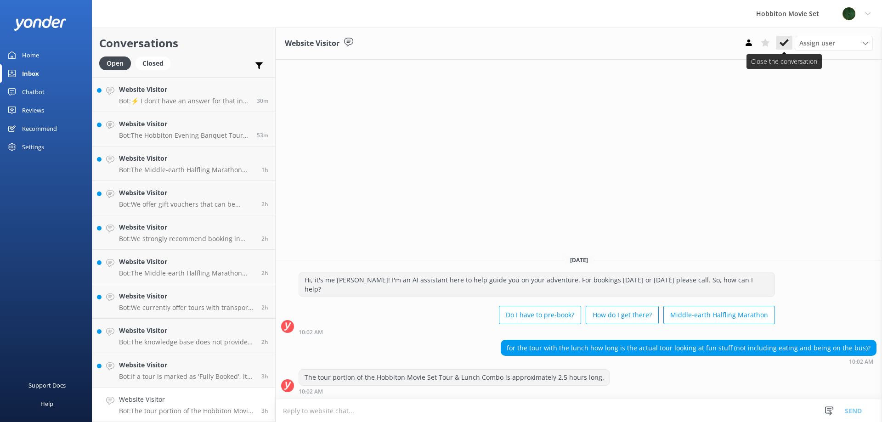 Image resolution: width=882 pixels, height=422 pixels. Describe the element at coordinates (30, 55) in the screenshot. I see `div: Home` at that location.